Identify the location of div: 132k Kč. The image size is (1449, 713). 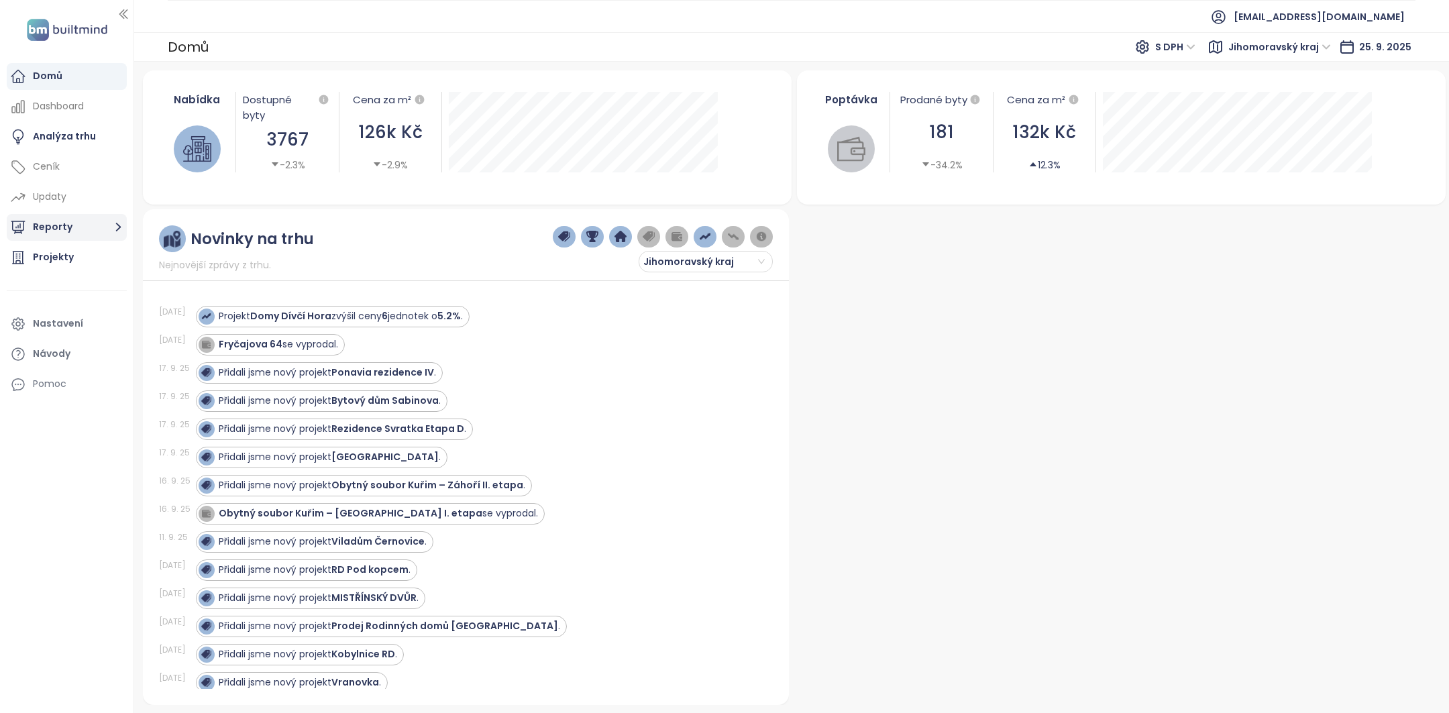
(1044, 132).